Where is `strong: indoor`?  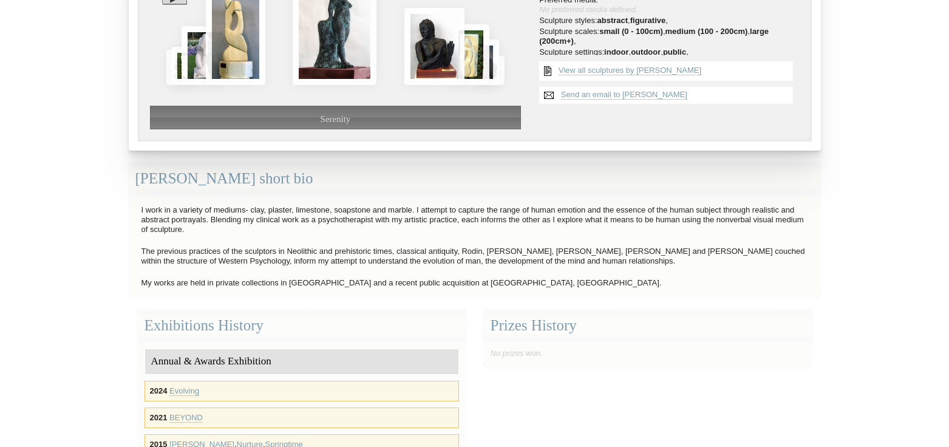
strong: indoor is located at coordinates (616, 52).